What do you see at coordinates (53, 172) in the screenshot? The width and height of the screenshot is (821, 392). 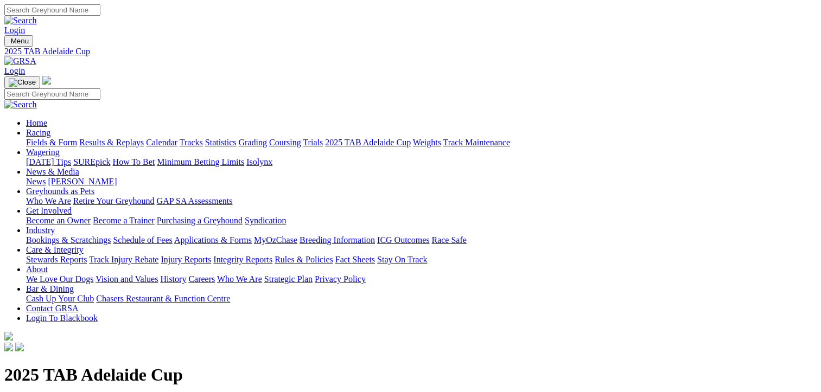 I see `a: News & Media` at bounding box center [53, 172].